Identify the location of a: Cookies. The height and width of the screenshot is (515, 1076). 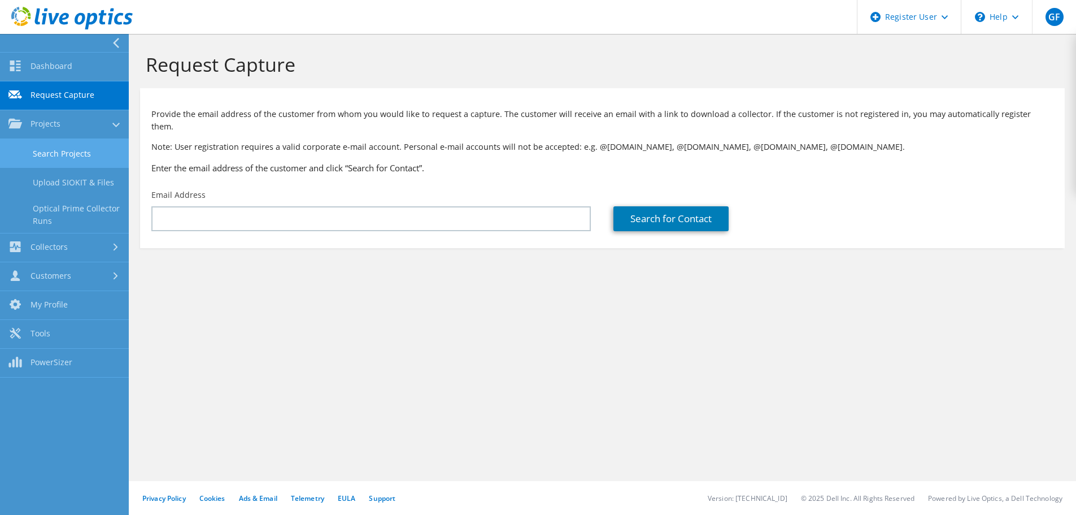
(212, 498).